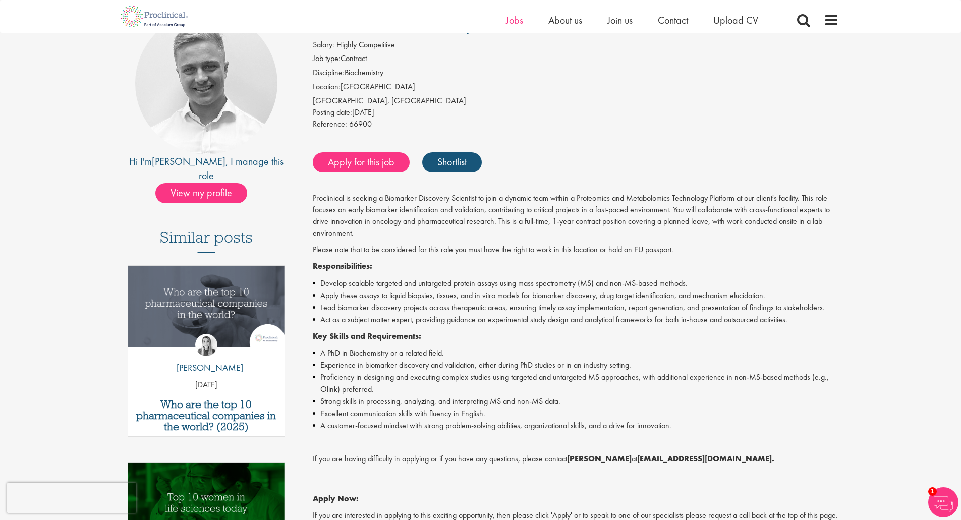 This screenshot has height=520, width=961. I want to click on li: Lead biomarker discovery projects across therapeutic areas, ensuring timely assay implementation,..., so click(576, 308).